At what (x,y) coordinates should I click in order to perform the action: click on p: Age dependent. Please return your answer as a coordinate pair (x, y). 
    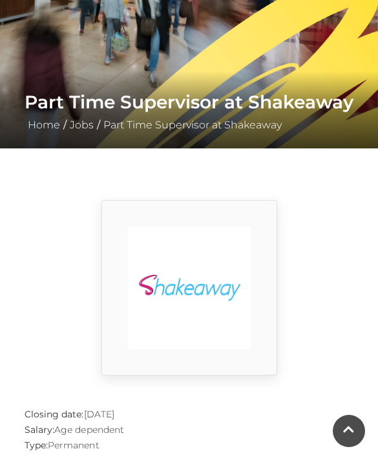
    Looking at the image, I should click on (189, 430).